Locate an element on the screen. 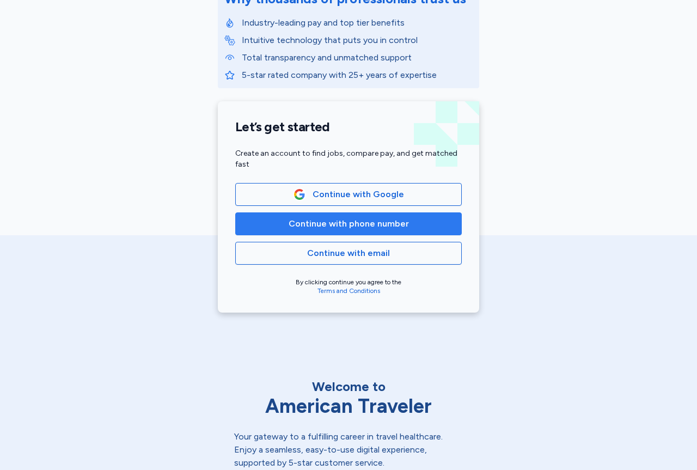 This screenshot has height=470, width=697. span: Continue with phone number is located at coordinates (348, 224).